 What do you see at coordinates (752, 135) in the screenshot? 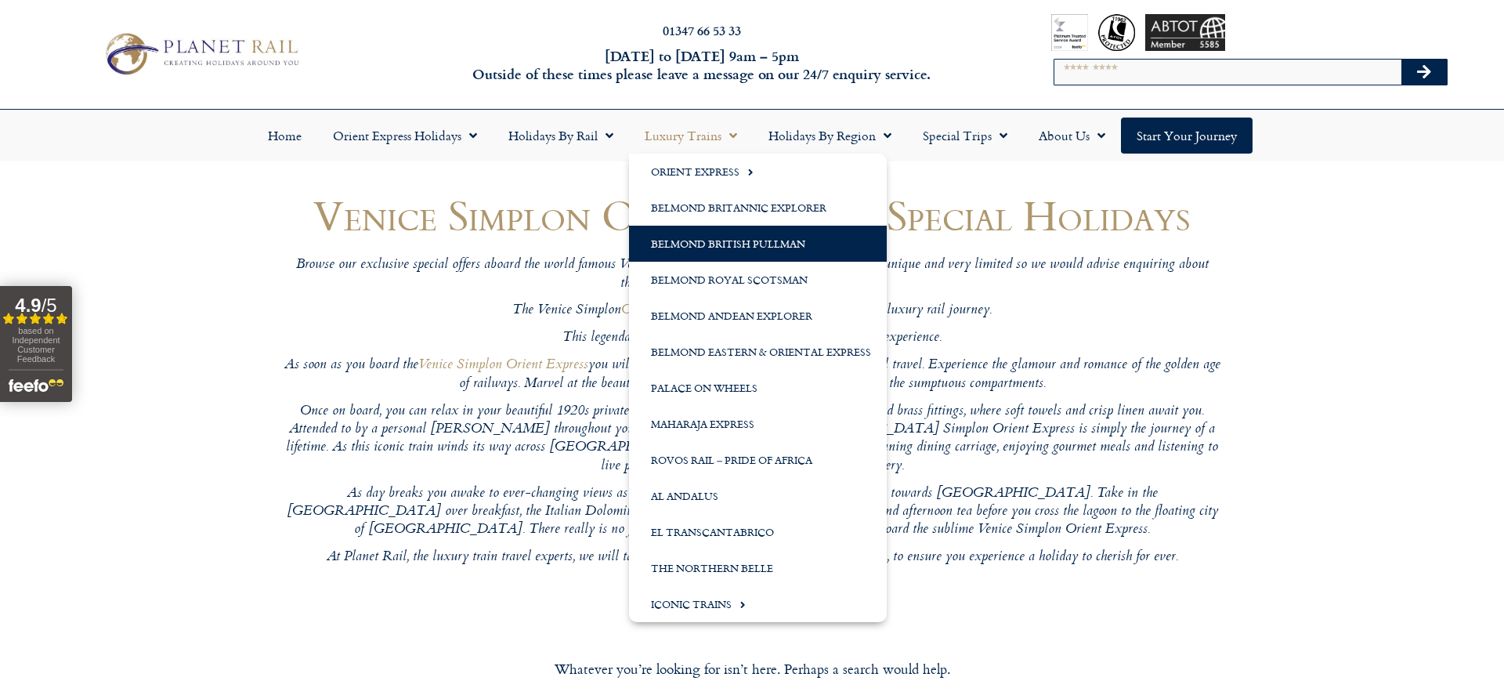
I see `nav: Menu` at bounding box center [752, 135].